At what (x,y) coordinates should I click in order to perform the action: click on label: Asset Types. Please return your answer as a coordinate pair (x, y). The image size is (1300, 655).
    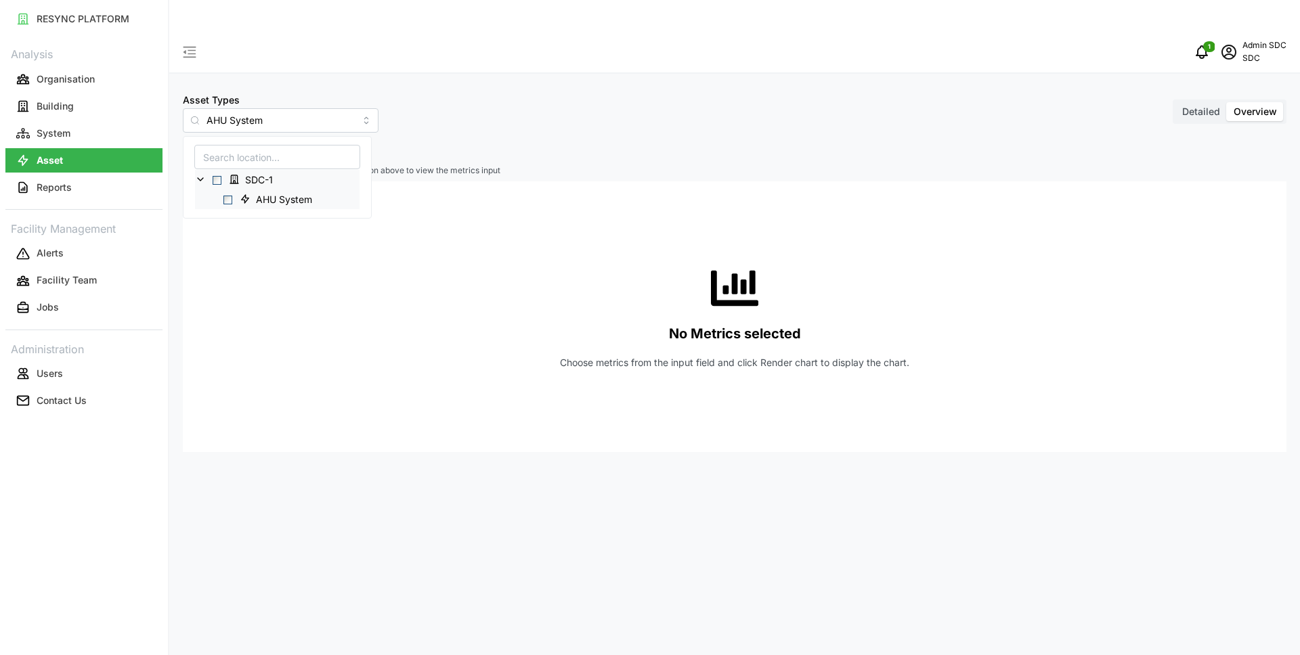
    Looking at the image, I should click on (211, 100).